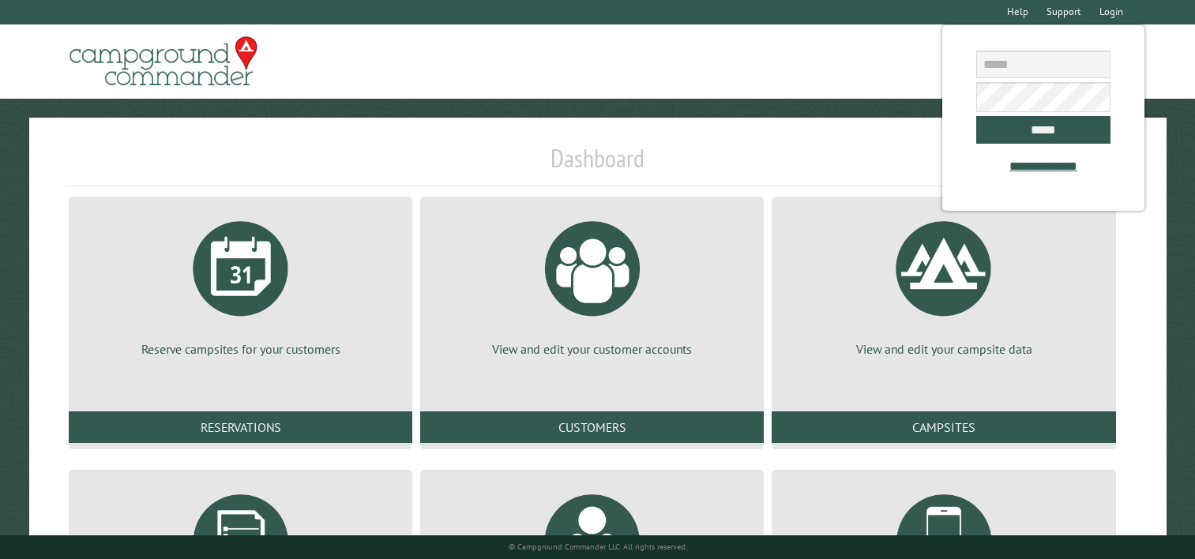  What do you see at coordinates (943, 427) in the screenshot?
I see `a: Campsites` at bounding box center [943, 427].